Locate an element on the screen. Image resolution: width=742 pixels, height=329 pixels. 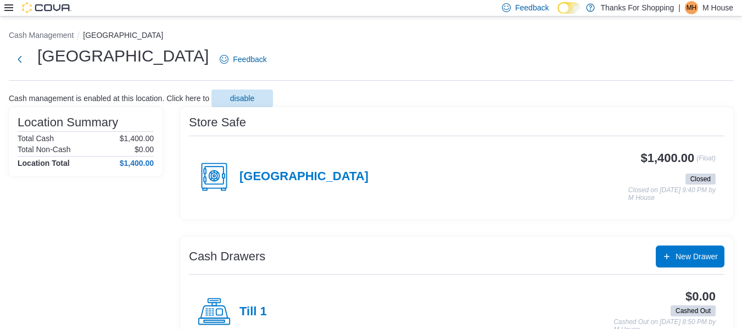
span: New Drawer is located at coordinates (697, 257).